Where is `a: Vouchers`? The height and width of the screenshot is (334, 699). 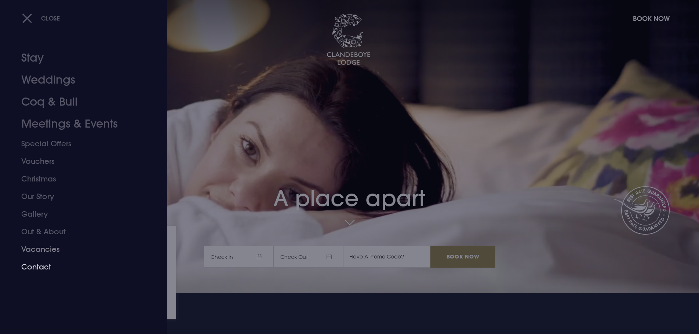
a: Vouchers is located at coordinates (79, 161).